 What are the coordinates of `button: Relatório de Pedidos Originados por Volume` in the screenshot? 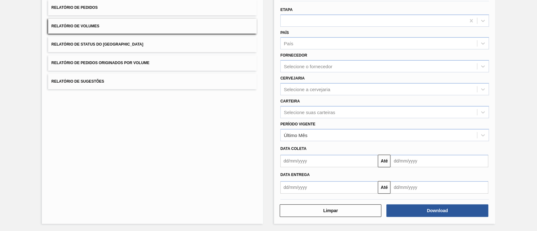 It's located at (152, 63).